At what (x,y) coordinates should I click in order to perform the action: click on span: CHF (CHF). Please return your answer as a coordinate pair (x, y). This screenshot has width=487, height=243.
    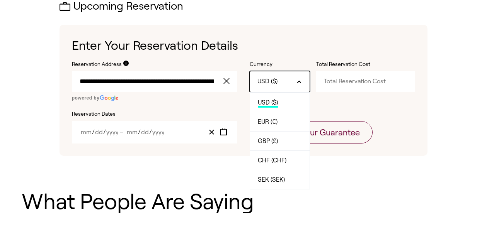
    Looking at the image, I should click on (272, 162).